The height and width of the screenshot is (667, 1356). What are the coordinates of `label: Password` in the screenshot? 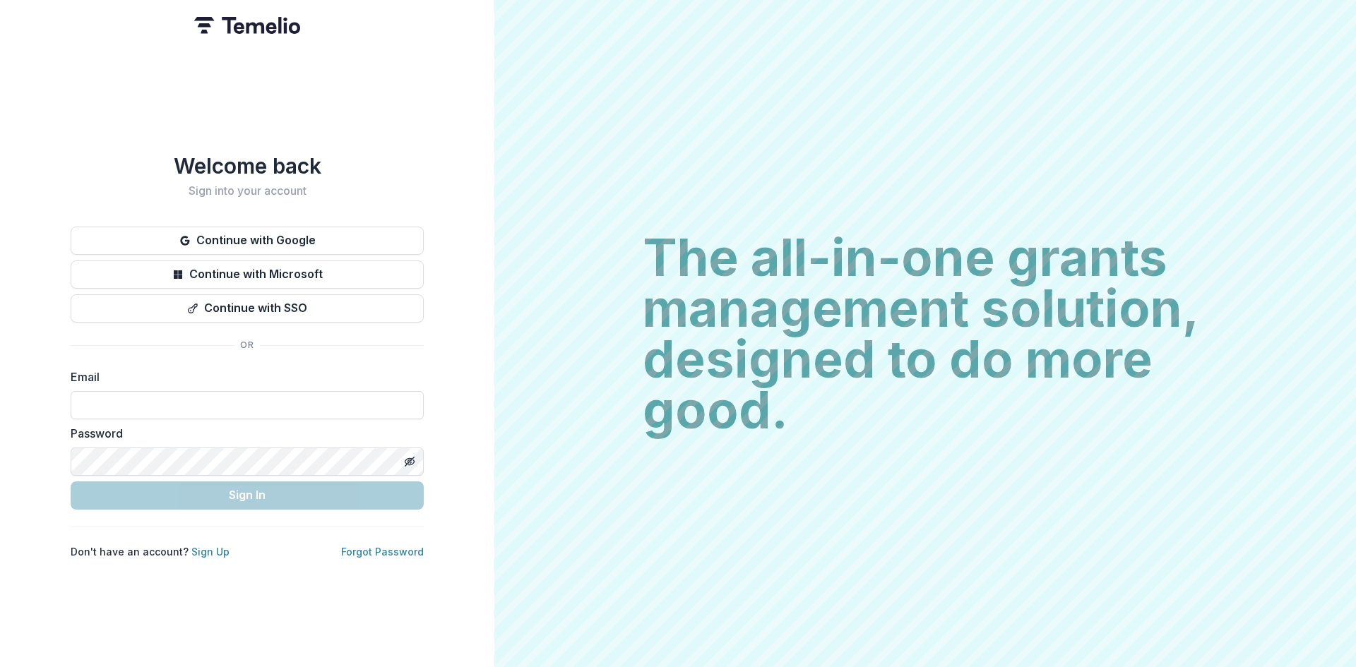 It's located at (243, 434).